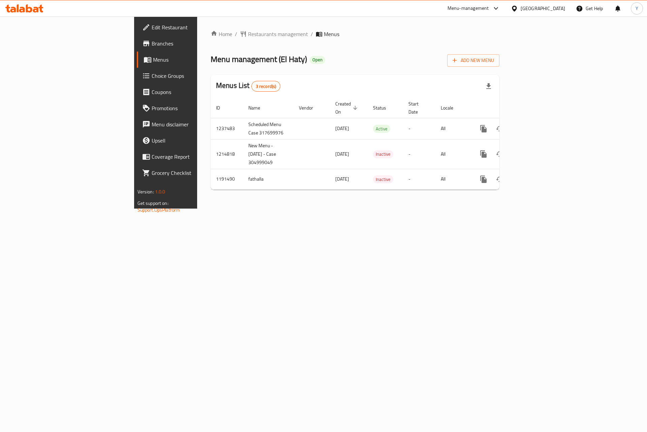  I want to click on a: Grocery Checklist, so click(189, 173).